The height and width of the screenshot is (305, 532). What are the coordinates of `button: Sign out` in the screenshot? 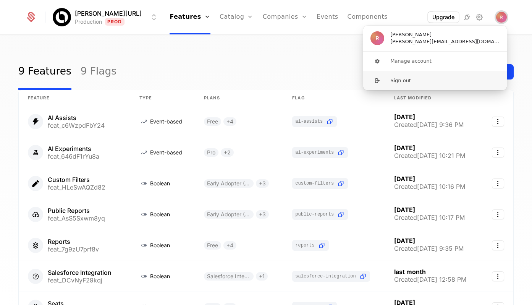 It's located at (435, 80).